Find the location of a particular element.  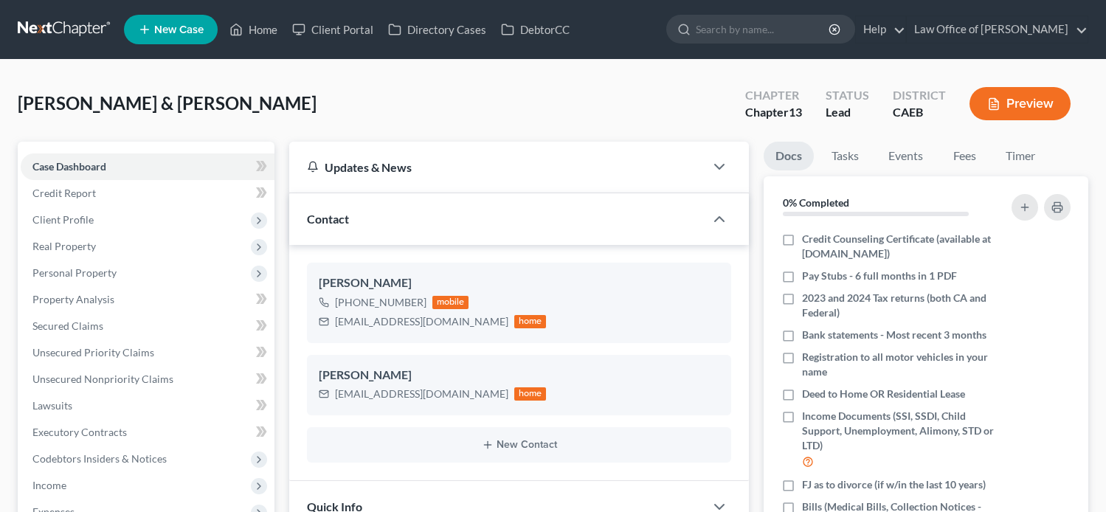

span: Pay Stubs - 6 full months in 1 PDF is located at coordinates (879, 276).